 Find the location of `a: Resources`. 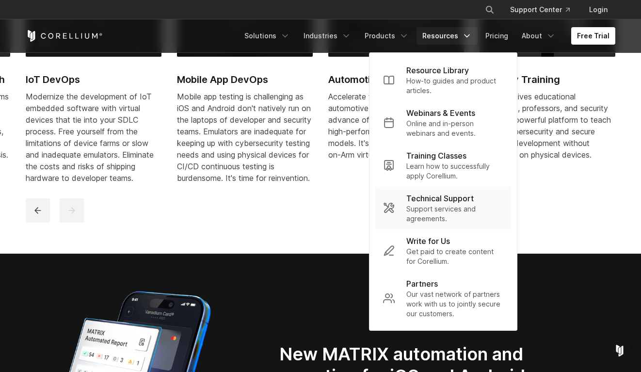

a: Resources is located at coordinates (447, 36).